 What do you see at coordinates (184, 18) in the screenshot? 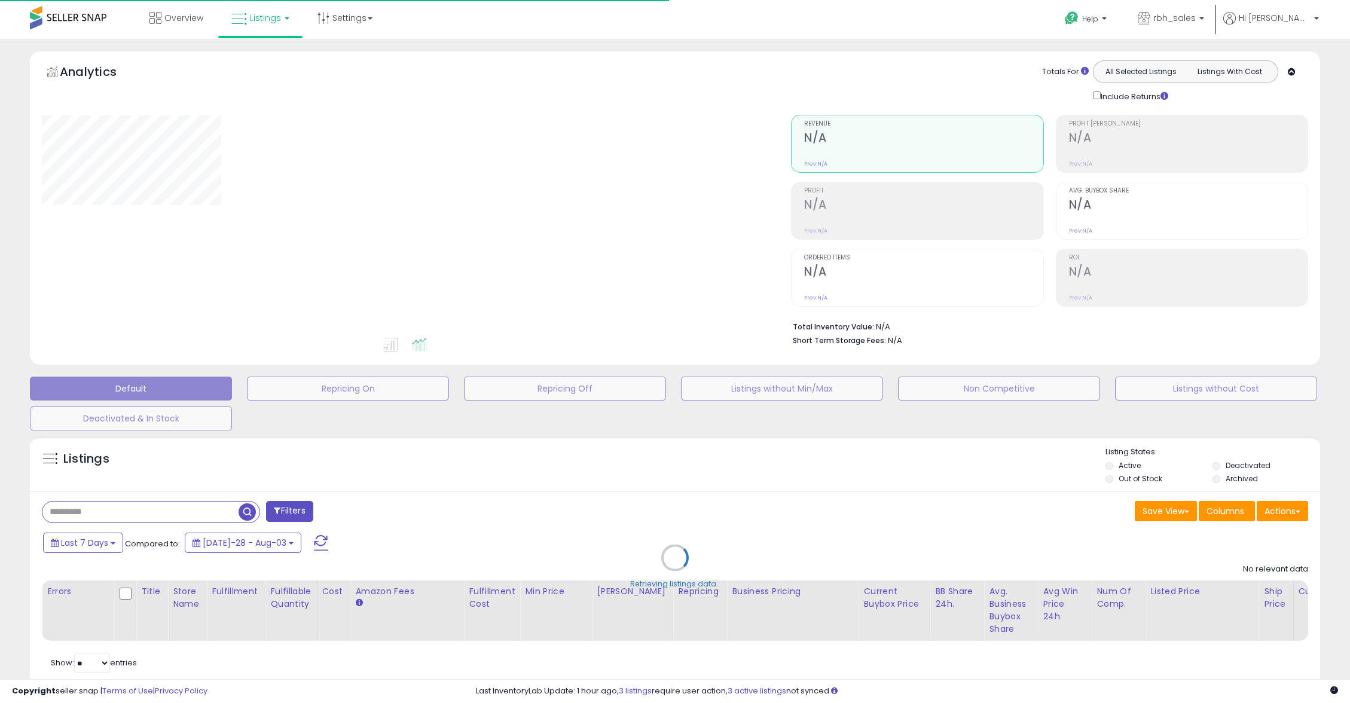
I see `span: Overview` at bounding box center [184, 18].